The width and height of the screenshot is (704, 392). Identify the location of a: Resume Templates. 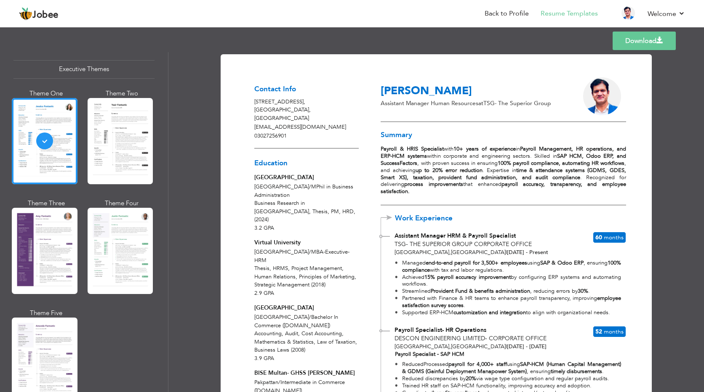
(569, 13).